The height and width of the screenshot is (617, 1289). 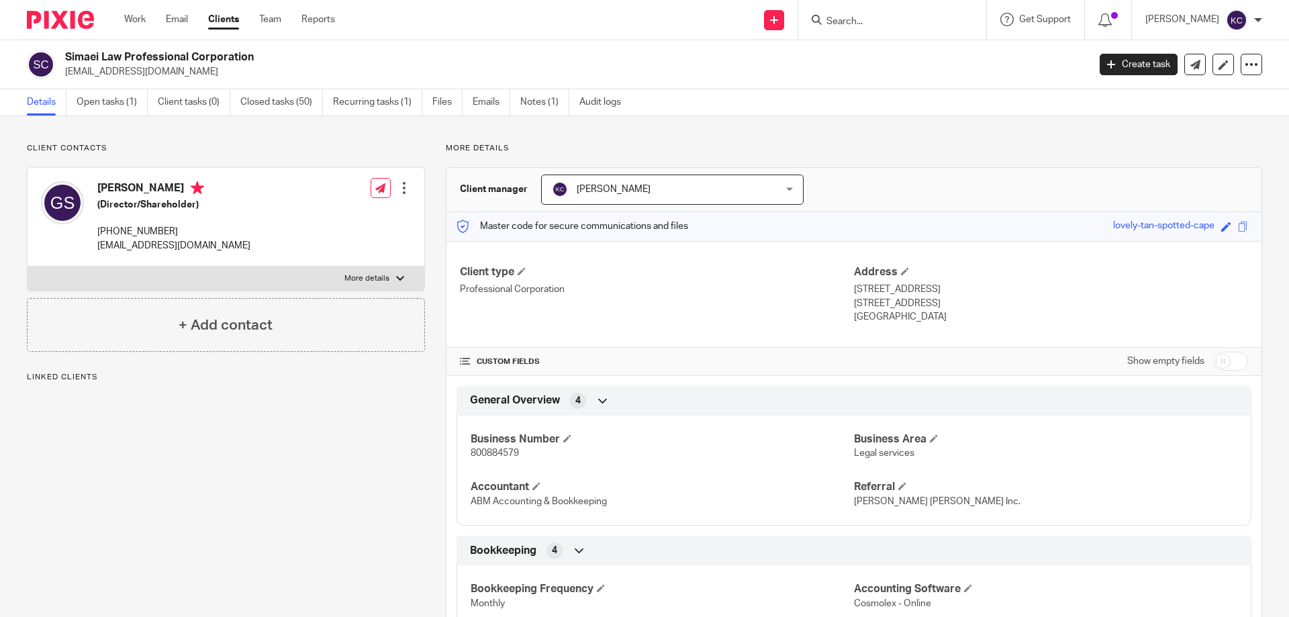 I want to click on i: Primary, so click(x=197, y=188).